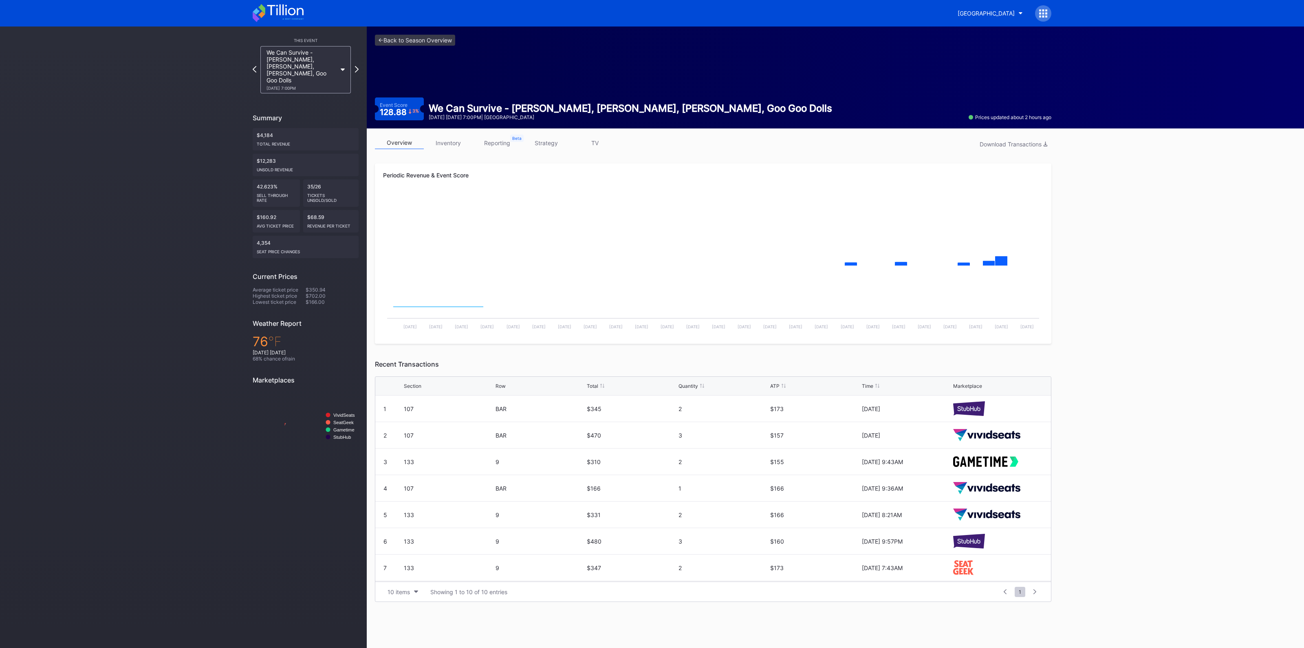  What do you see at coordinates (448, 143) in the screenshot?
I see `a: inventory` at bounding box center [448, 143].